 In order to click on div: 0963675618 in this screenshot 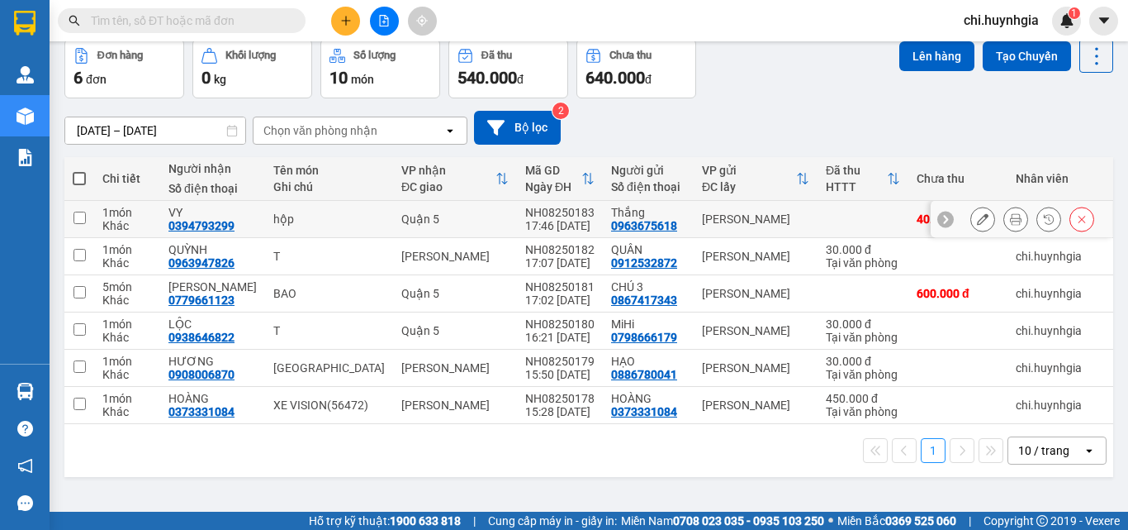, I will do `click(644, 226)`.